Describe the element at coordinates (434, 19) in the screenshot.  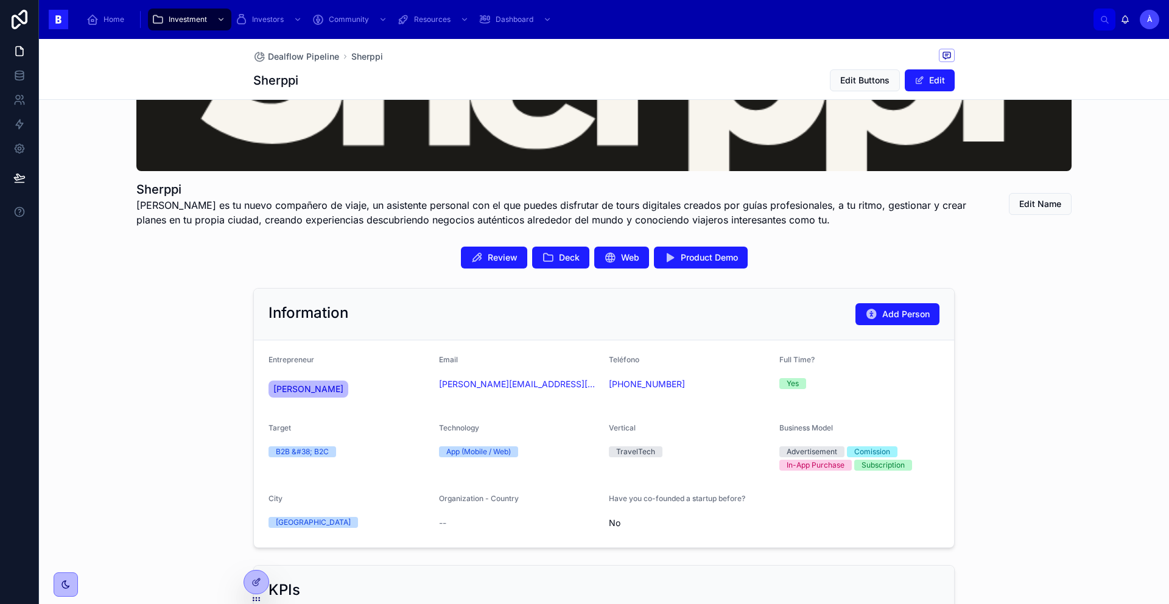
I see `a: Resources` at that location.